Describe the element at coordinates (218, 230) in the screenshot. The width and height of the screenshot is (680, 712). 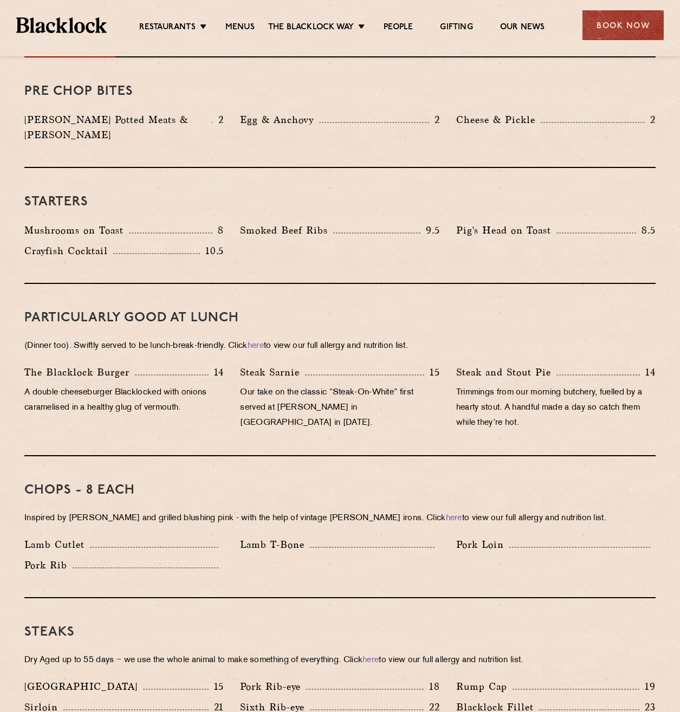
I see `p: 8` at that location.